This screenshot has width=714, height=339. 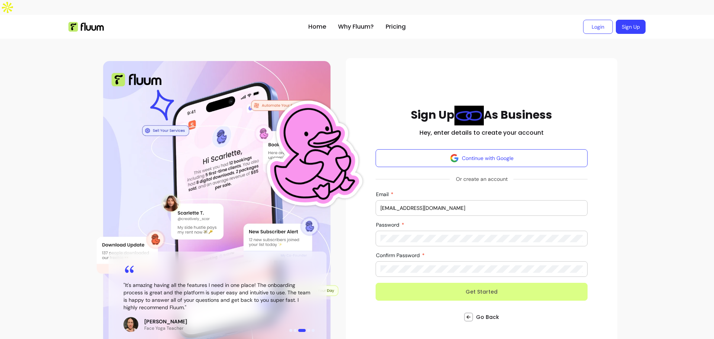 I want to click on span: Email, so click(x=383, y=194).